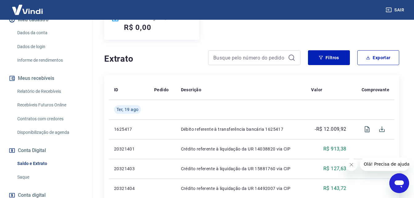  Describe the element at coordinates (127, 109) in the screenshot. I see `span: Ter, 19 ago` at that location.